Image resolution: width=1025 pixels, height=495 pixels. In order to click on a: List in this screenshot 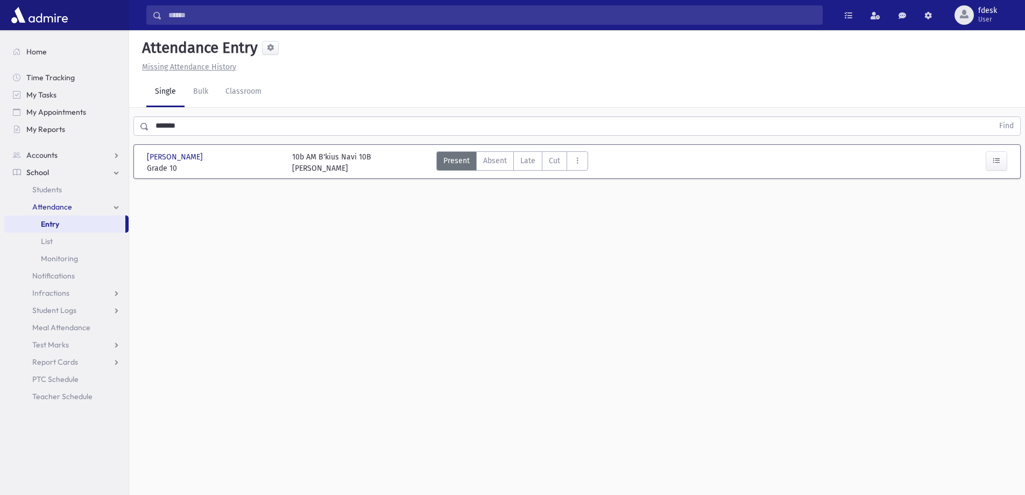, I will do `click(66, 241)`.